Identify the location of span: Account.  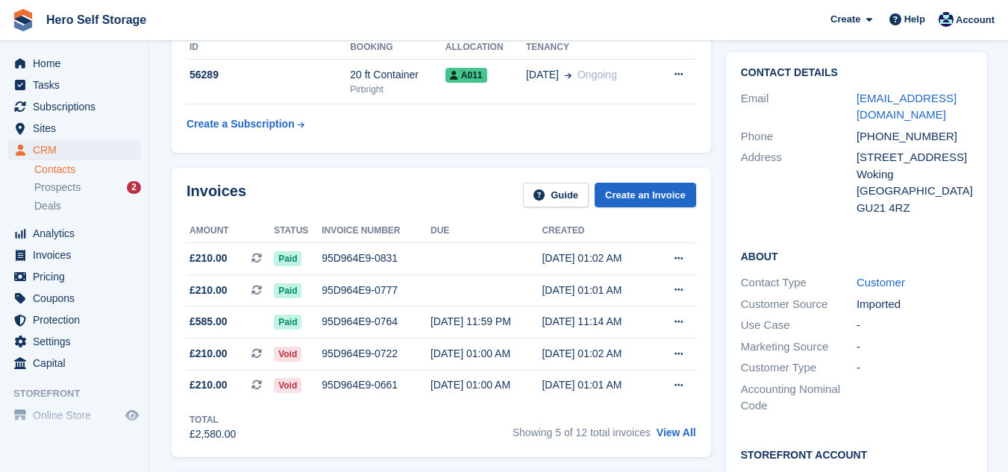
(975, 20).